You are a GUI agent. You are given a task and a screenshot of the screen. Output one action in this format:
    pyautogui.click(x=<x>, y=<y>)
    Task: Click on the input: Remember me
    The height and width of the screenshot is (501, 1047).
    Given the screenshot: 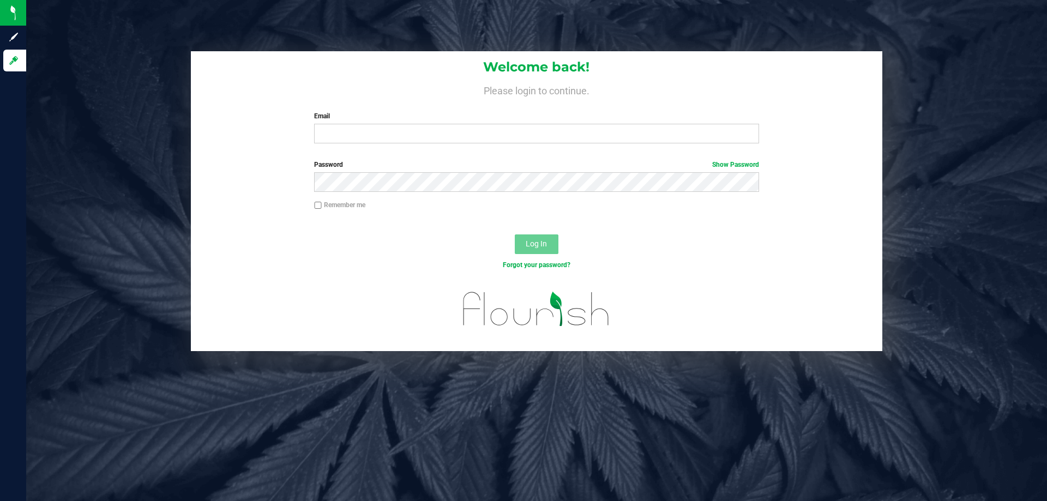 What is the action you would take?
    pyautogui.click(x=318, y=206)
    